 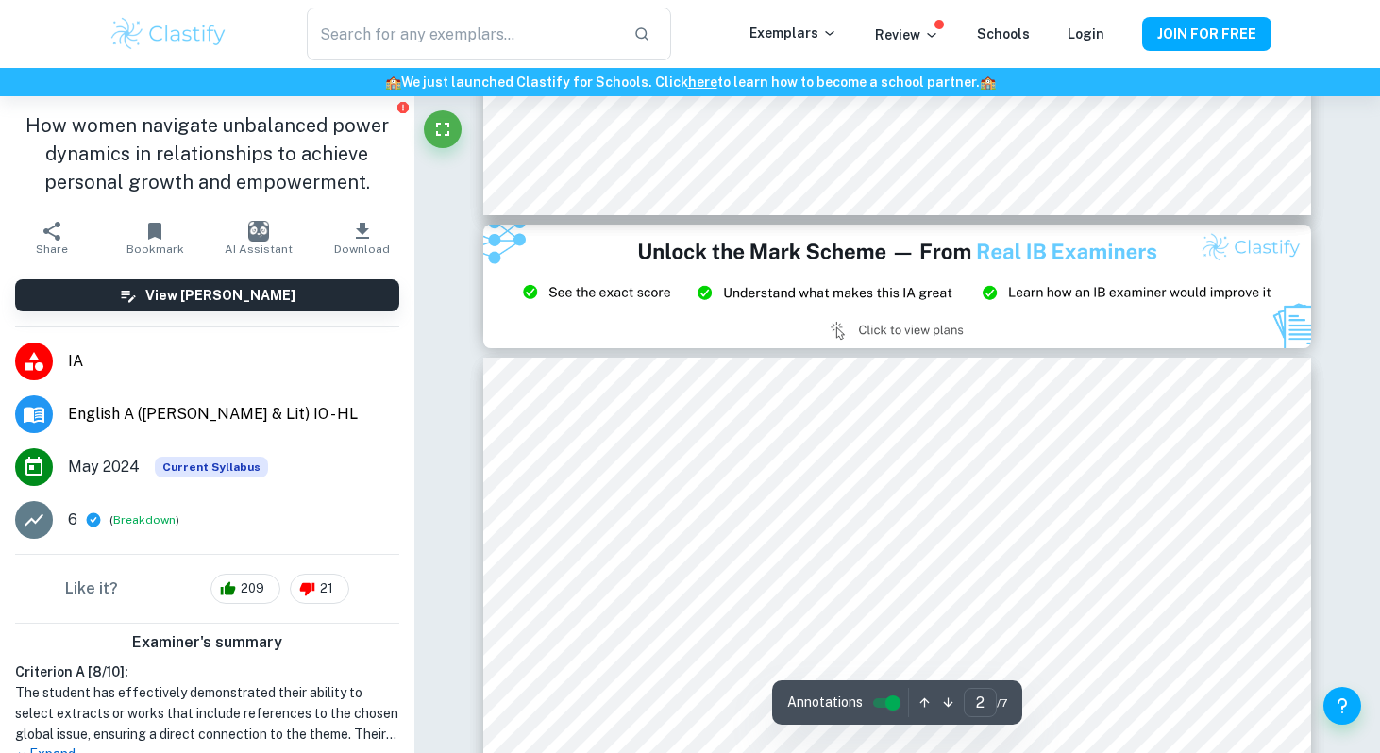 What do you see at coordinates (1206, 34) in the screenshot?
I see `button: JOIN FOR FREE` at bounding box center [1206, 34].